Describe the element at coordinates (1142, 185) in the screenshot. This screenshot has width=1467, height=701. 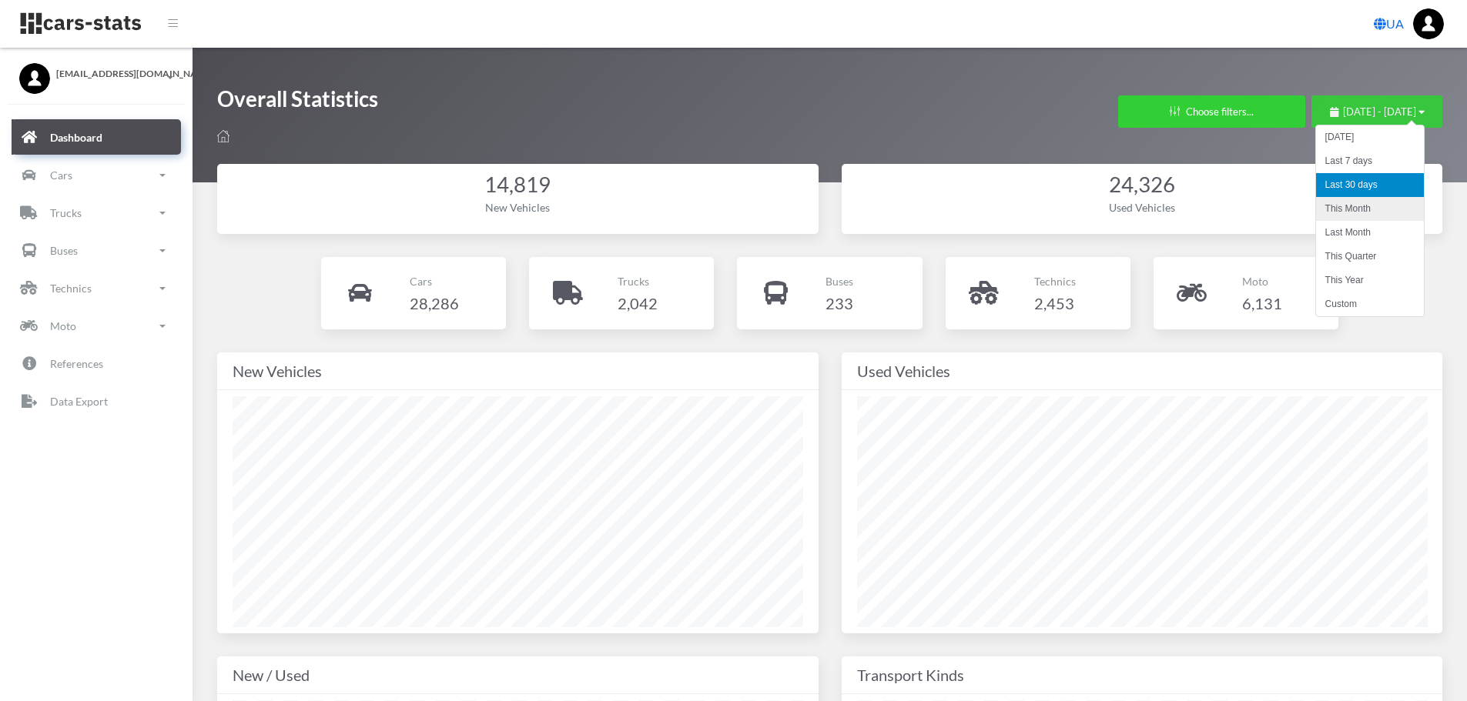
I see `div: 24,326` at that location.